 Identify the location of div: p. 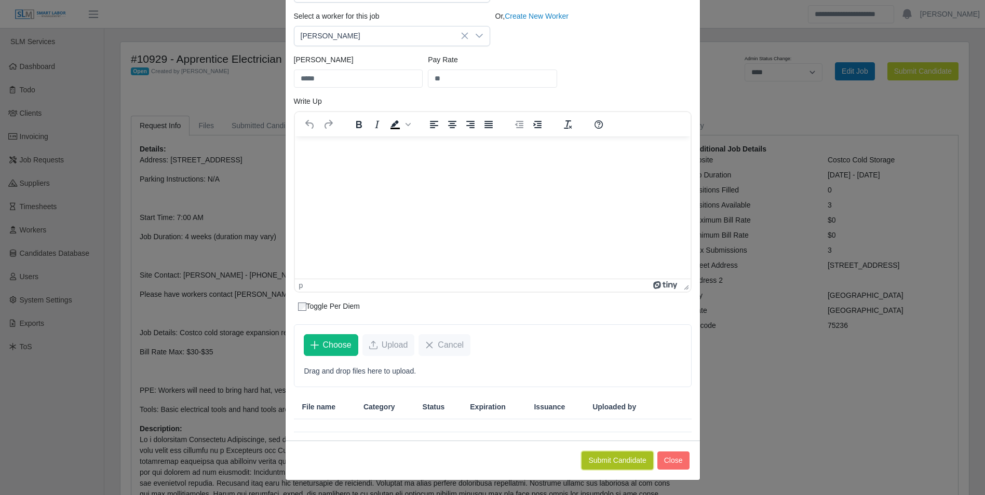
(301, 286).